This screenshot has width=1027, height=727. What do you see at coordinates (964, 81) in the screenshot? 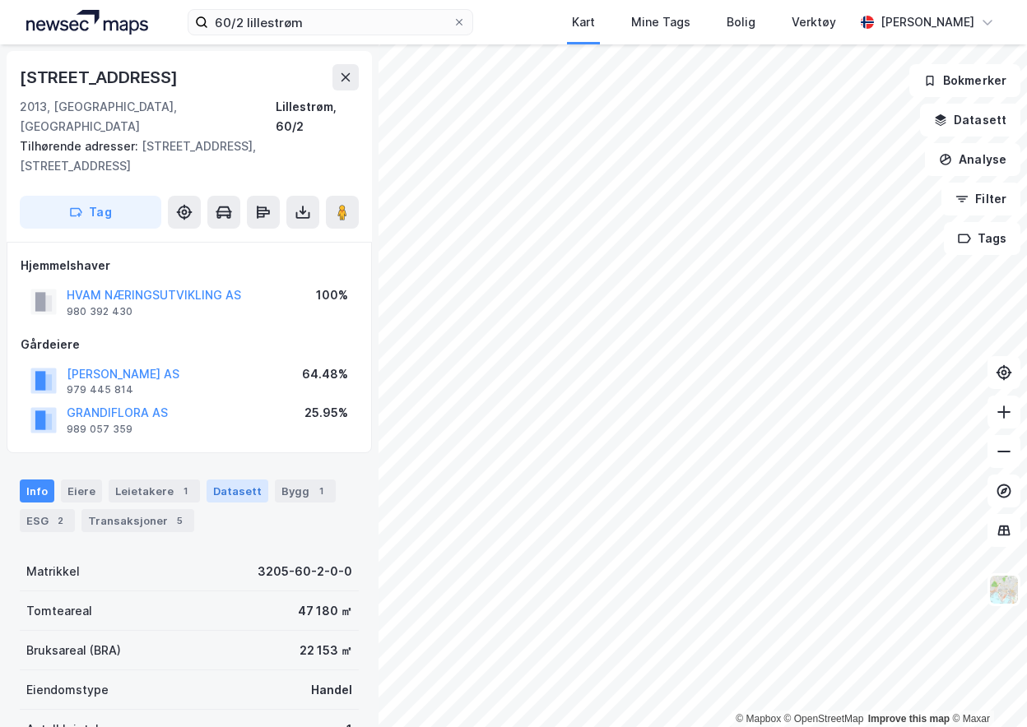
I see `button: Bokmerker` at bounding box center [964, 81].